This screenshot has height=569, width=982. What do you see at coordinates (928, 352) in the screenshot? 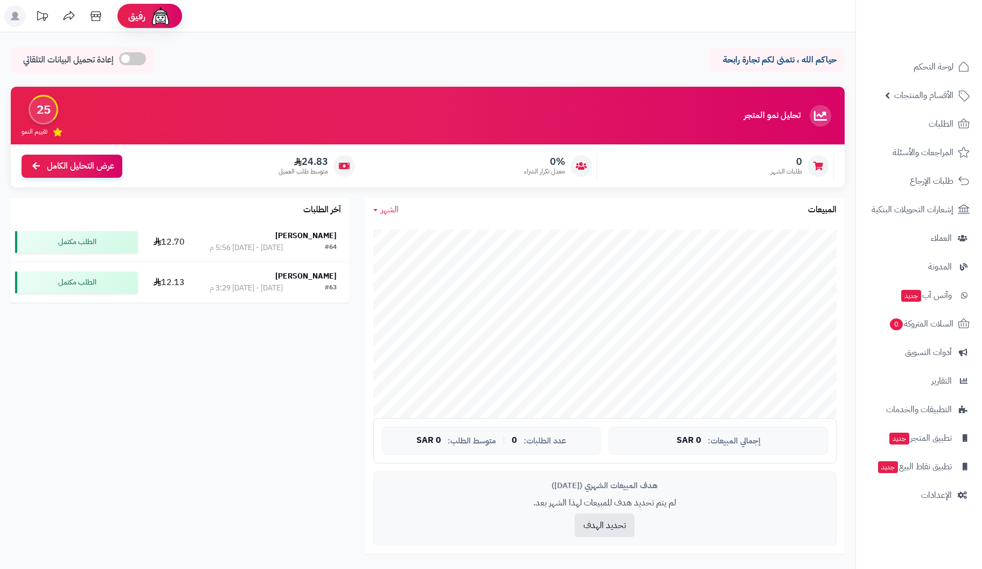
I see `span: أدوات التسويق` at bounding box center [928, 352].